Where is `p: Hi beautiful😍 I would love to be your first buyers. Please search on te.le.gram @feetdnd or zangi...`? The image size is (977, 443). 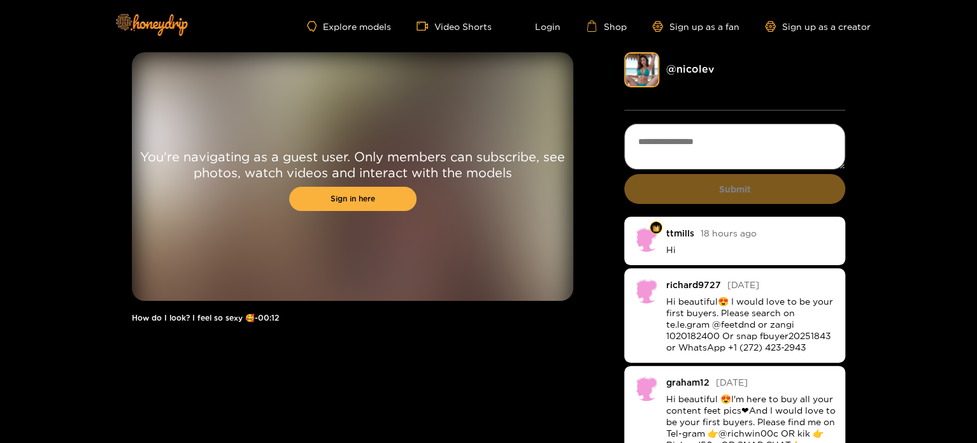
p: Hi beautiful😍 I would love to be your first buyers. Please search on te.le.gram @feetdnd or zangi... is located at coordinates (750, 324).